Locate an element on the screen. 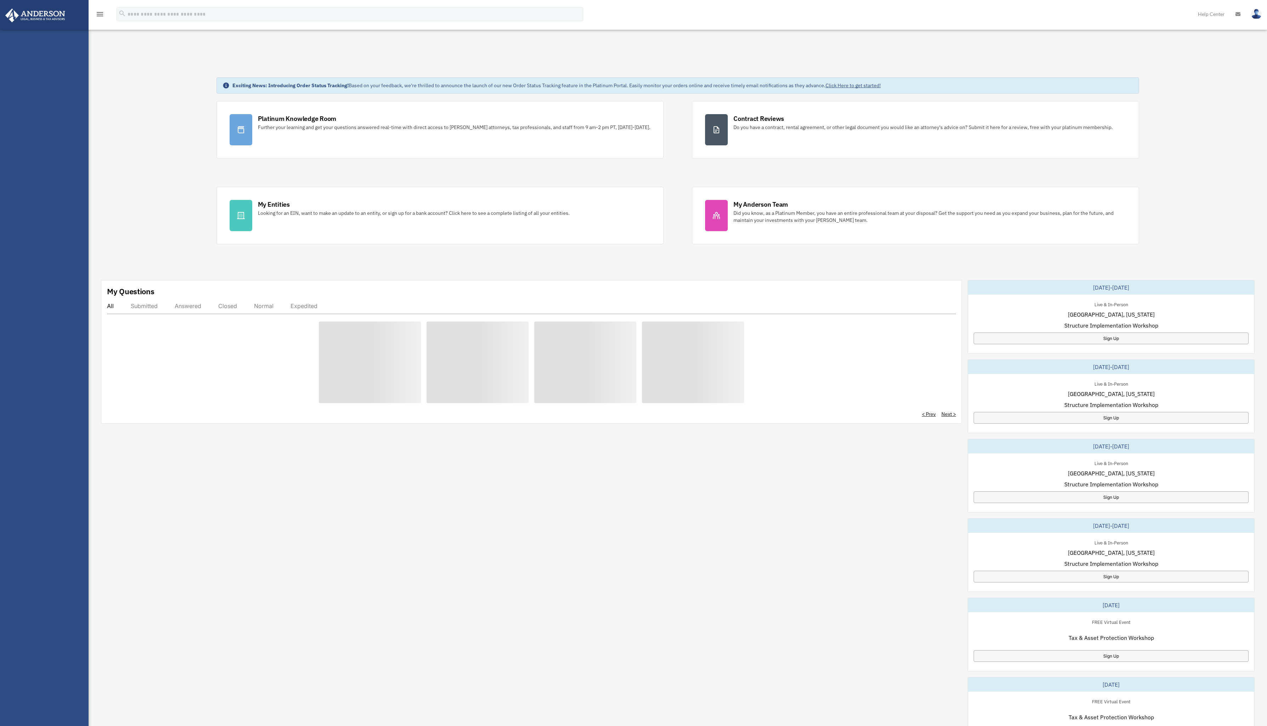  div: Further your learning and get your questions answered real-time with direct access to [PERSON_NAM... is located at coordinates (454, 127).